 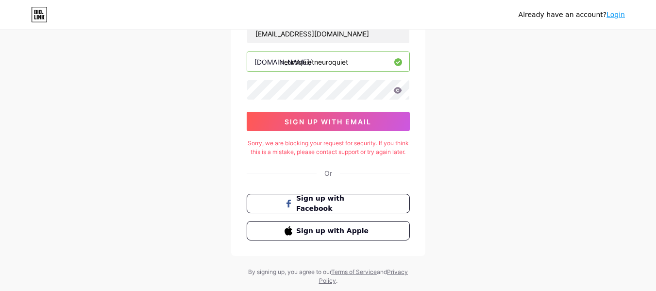 What do you see at coordinates (616, 15) in the screenshot?
I see `a: Login` at bounding box center [616, 15].